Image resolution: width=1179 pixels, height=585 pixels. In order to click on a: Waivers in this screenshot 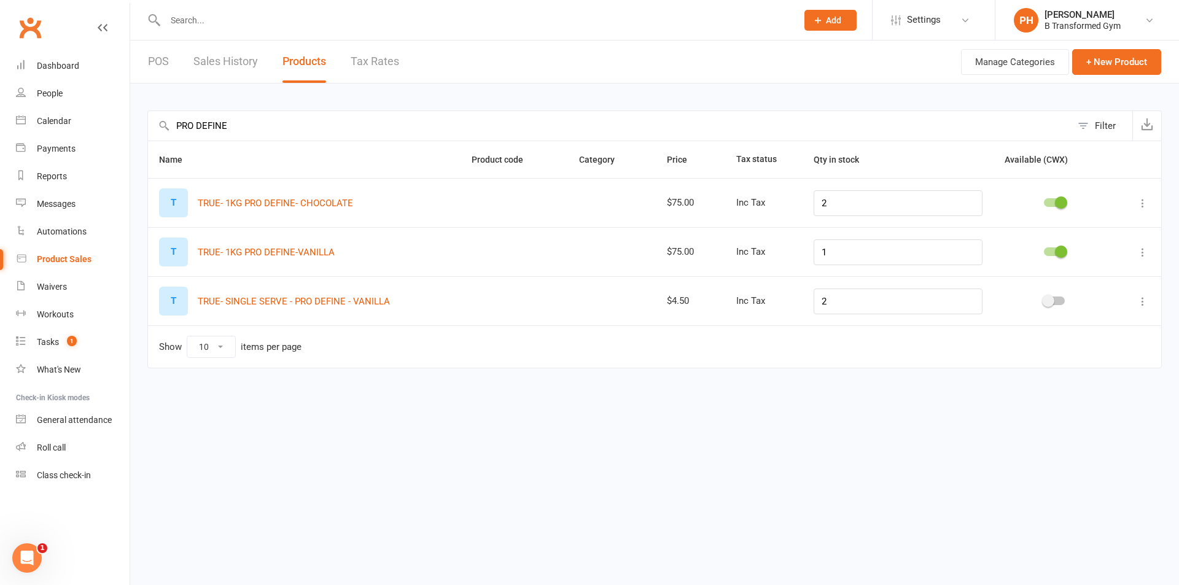, I will do `click(72, 287)`.